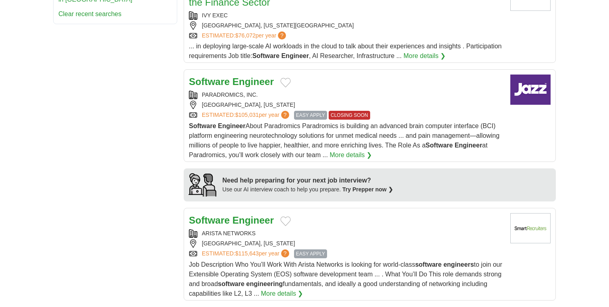 The width and height of the screenshot is (609, 307). What do you see at coordinates (459, 264) in the screenshot?
I see `strong: engineers` at bounding box center [459, 264].